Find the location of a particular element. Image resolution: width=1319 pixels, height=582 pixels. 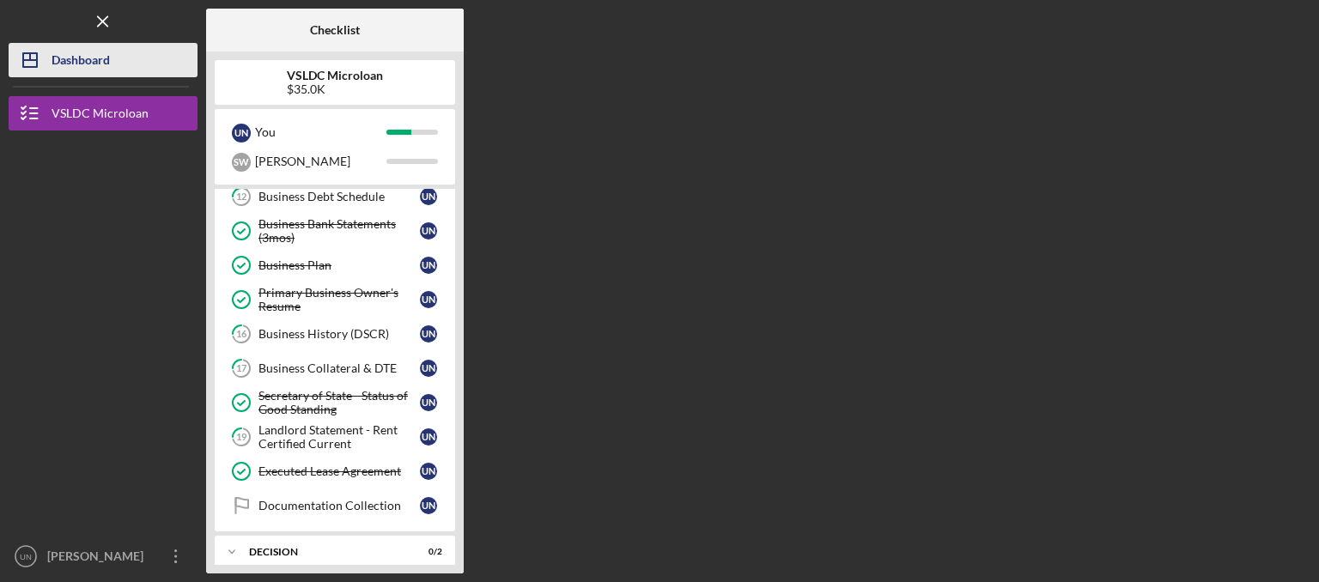

button: VSLDC Microloan is located at coordinates (103, 113).